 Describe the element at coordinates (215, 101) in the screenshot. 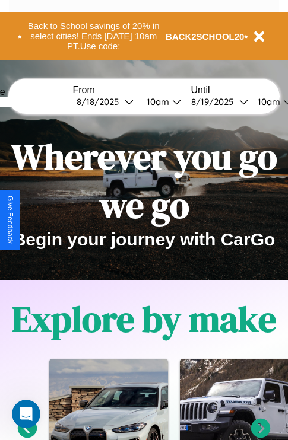

I see `div: 8 / 19 / 2025` at that location.